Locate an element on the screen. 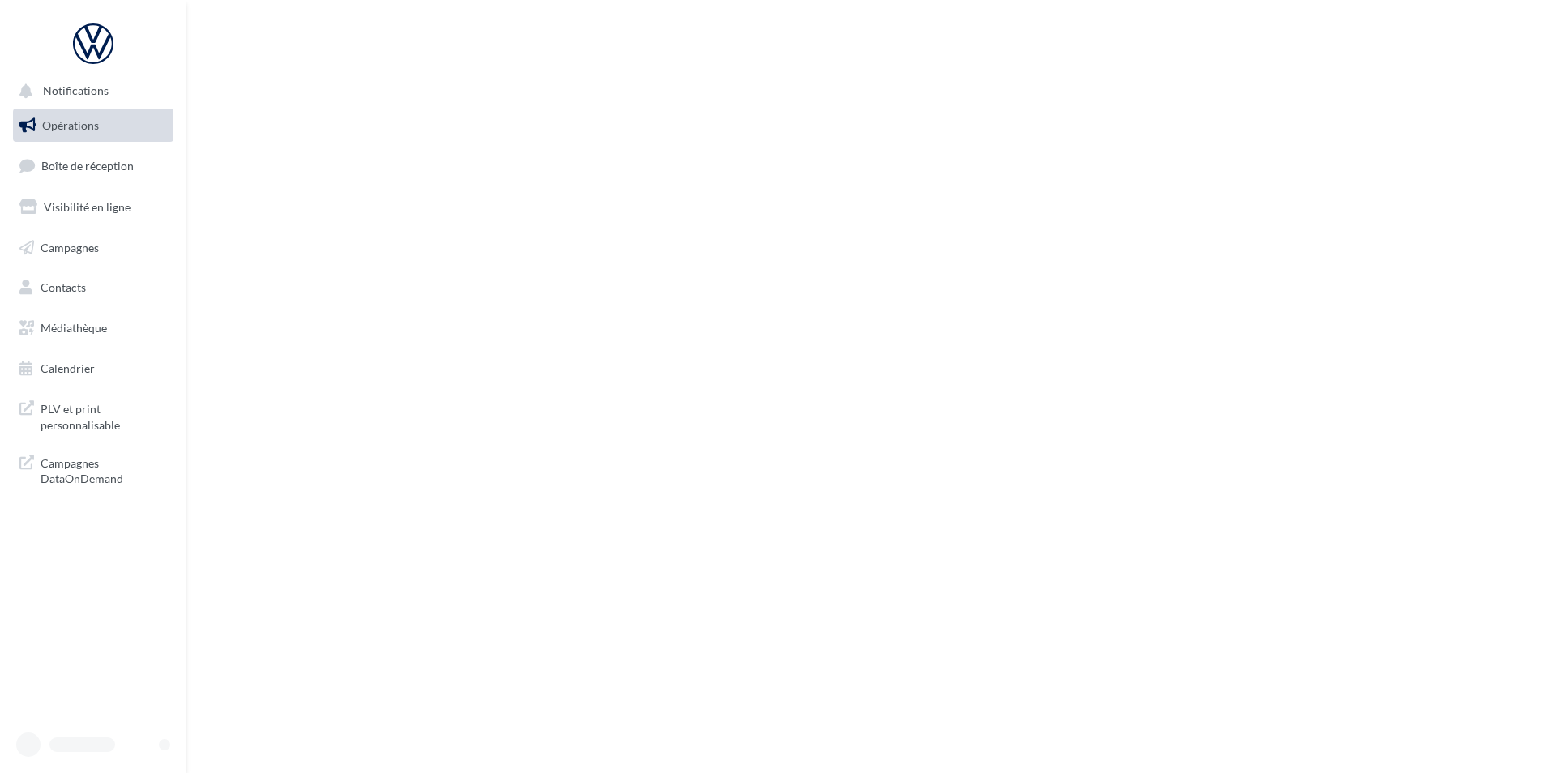 The width and height of the screenshot is (1550, 773). span: Campagnes is located at coordinates (70, 246).